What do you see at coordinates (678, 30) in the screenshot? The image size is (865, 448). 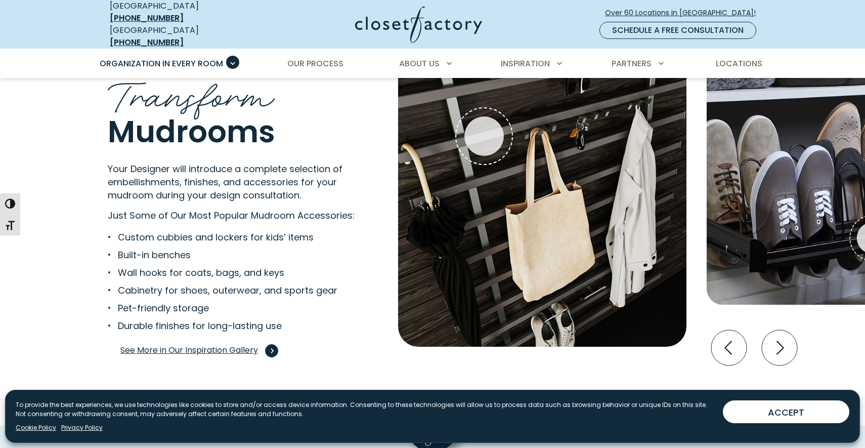 I see `a: Schedule a Free Consultation` at bounding box center [678, 30].